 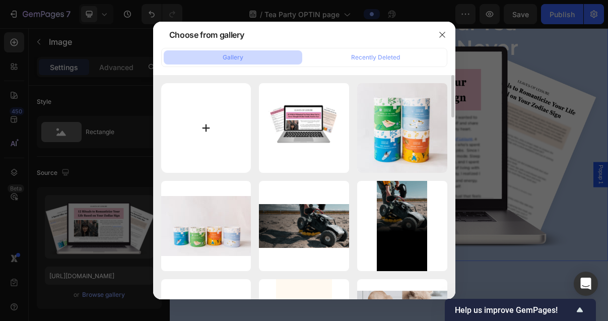 I want to click on button: Gallery, so click(x=233, y=57).